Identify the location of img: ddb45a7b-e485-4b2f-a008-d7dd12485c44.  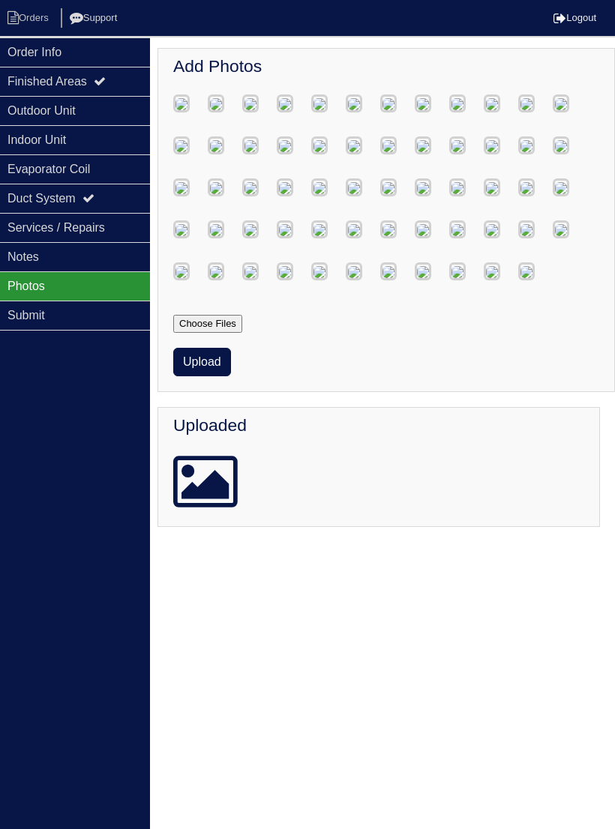
(457, 230).